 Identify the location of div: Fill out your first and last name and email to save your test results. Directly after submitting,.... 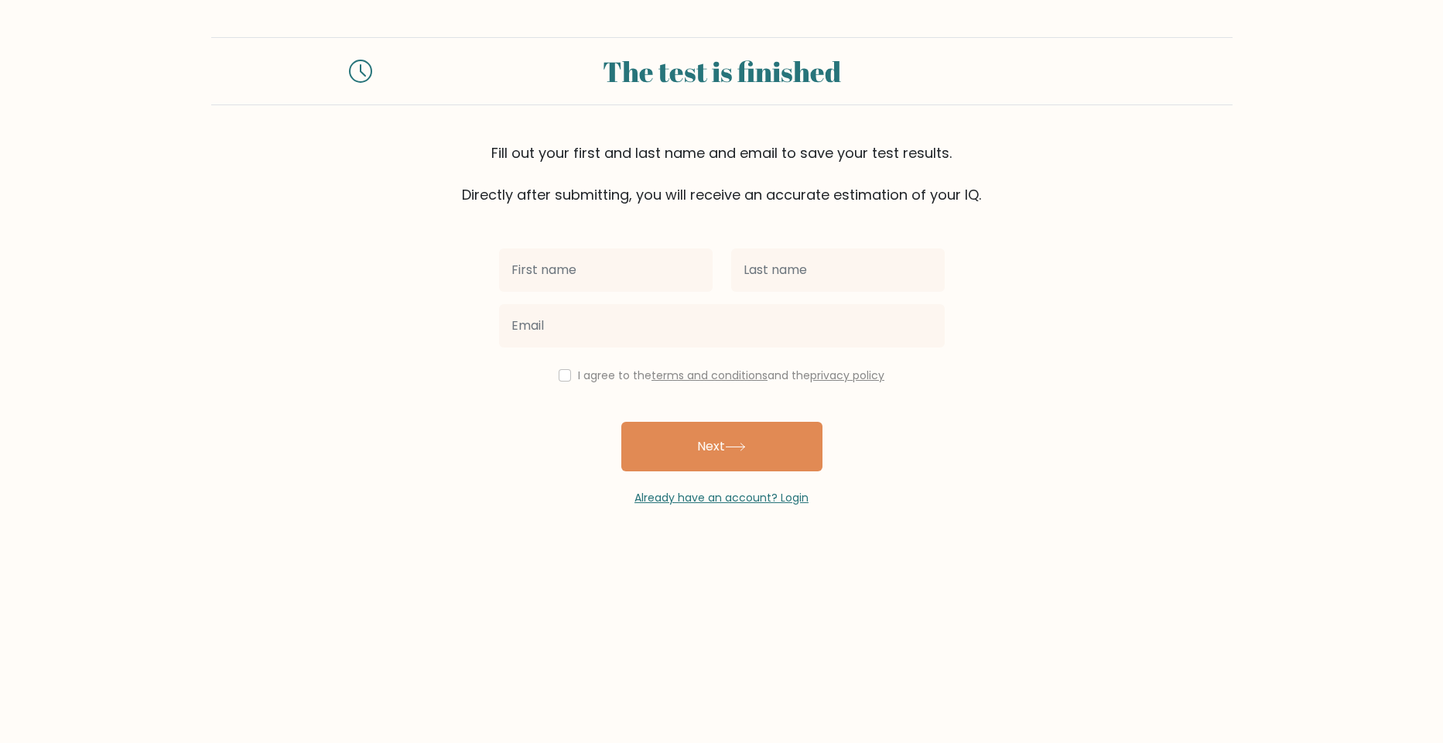
(722, 173).